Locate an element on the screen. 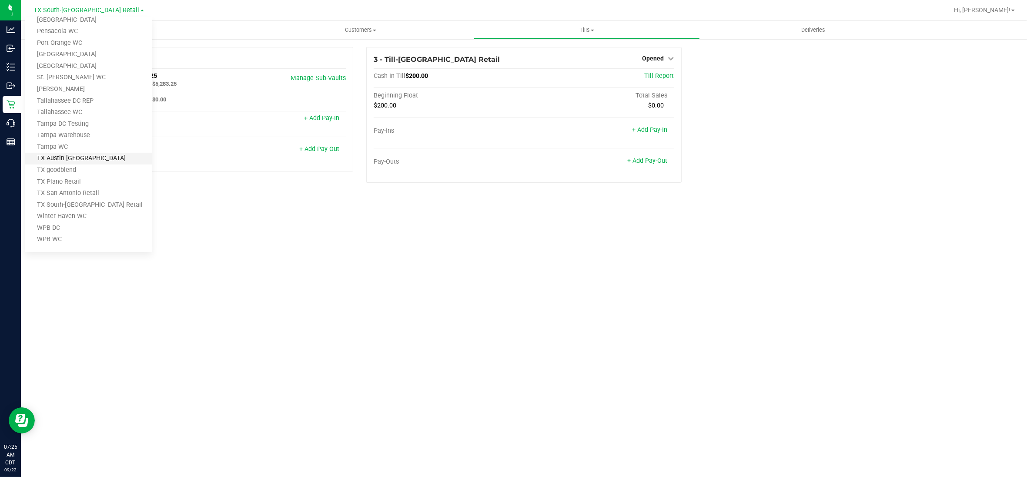 The height and width of the screenshot is (477, 1027). inline-svg: Retail is located at coordinates (11, 104).